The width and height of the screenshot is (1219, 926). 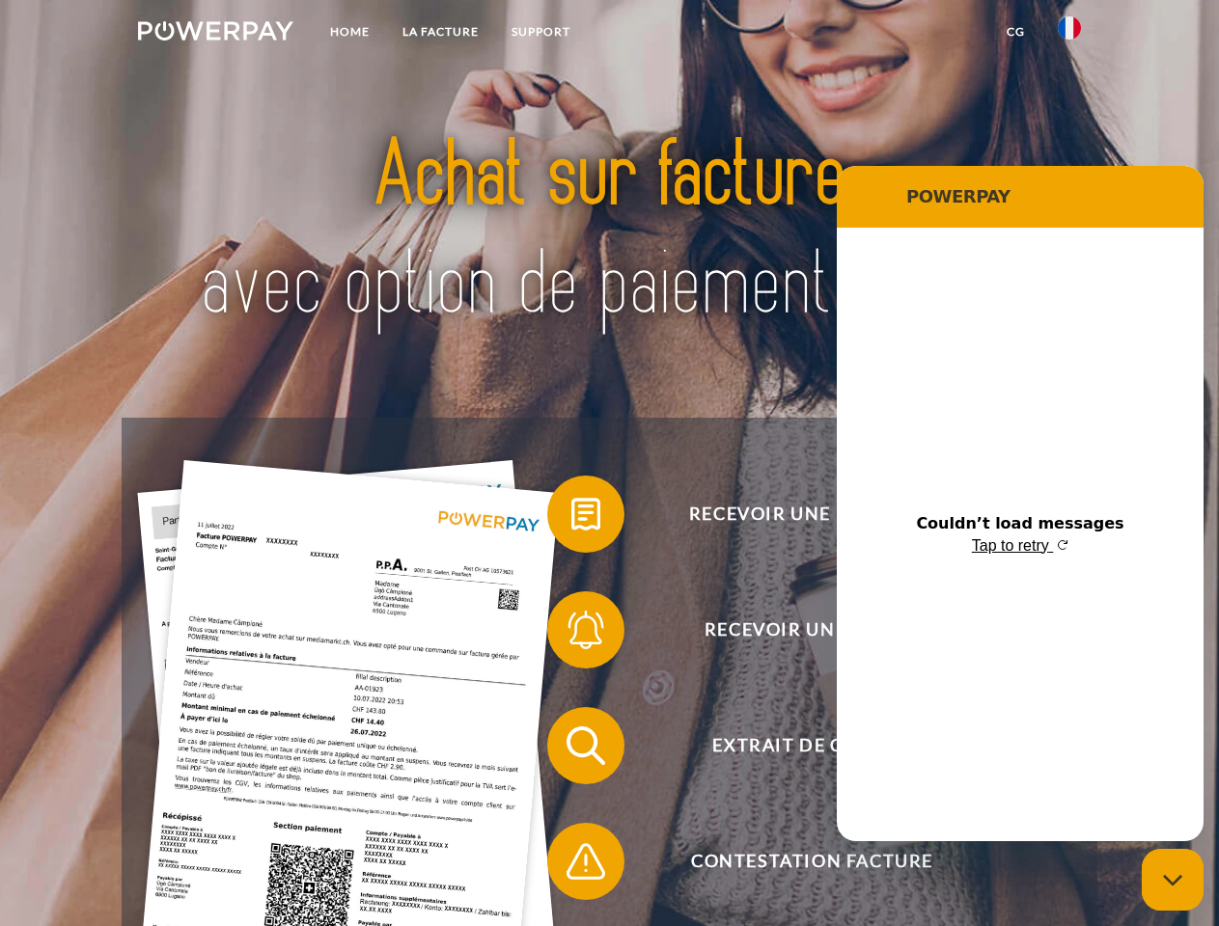 I want to click on button: Recevoir une facture ?, so click(x=798, y=514).